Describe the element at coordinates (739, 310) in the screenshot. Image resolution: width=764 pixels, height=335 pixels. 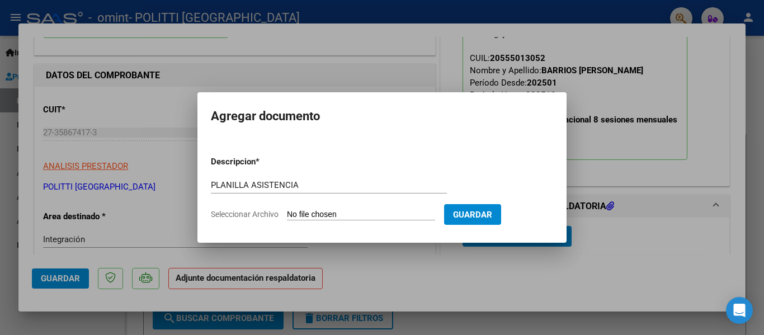
I see `div: Open Intercom Messenger` at that location.